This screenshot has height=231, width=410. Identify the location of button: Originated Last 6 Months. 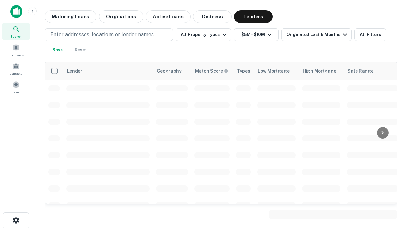
(316, 35).